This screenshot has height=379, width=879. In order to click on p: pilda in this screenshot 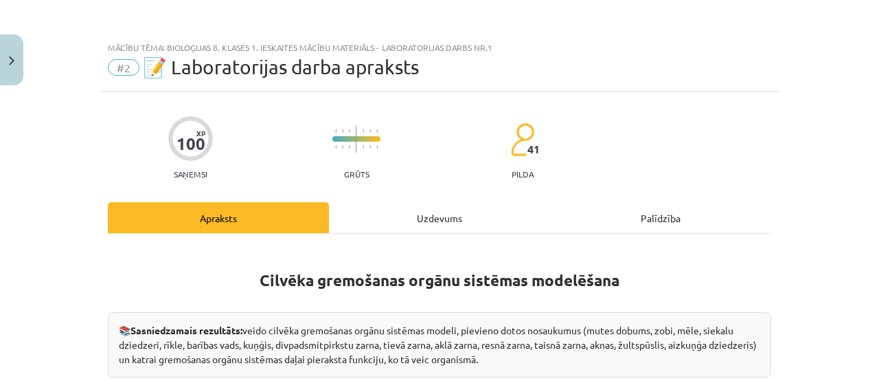, I will do `click(523, 174)`.